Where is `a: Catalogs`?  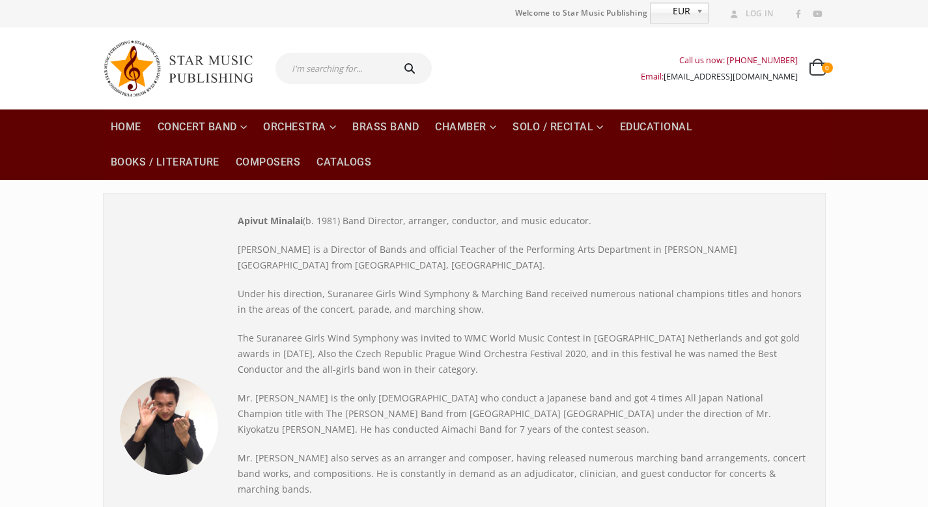 a: Catalogs is located at coordinates (344, 162).